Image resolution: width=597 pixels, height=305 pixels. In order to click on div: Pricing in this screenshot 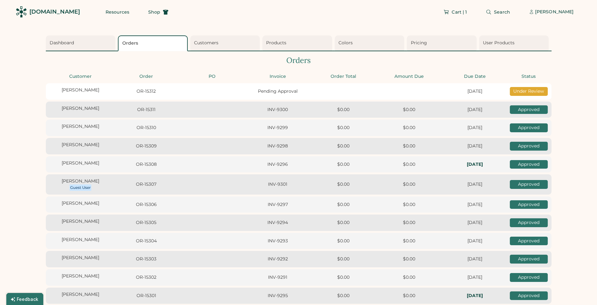, I will do `click(442, 43)`.